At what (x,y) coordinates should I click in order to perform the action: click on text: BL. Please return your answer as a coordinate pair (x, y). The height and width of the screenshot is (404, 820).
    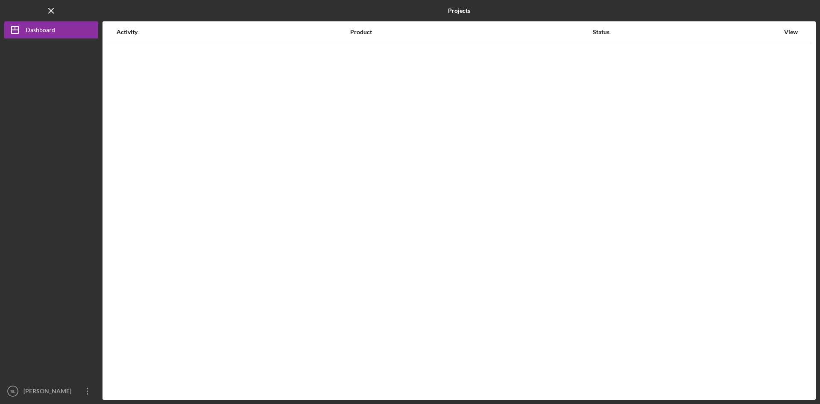
    Looking at the image, I should click on (13, 391).